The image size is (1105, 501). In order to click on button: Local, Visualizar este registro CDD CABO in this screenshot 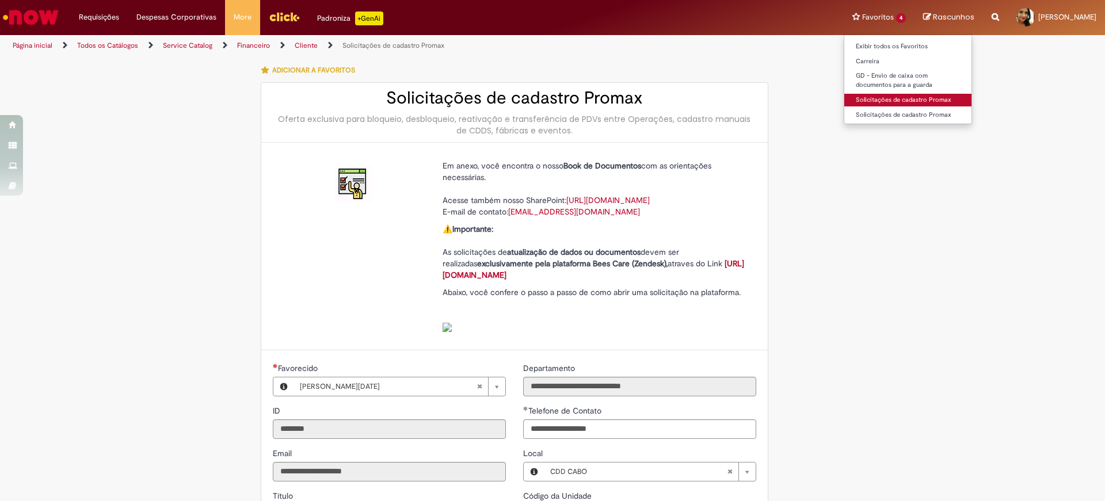, I will do `click(534, 472)`.